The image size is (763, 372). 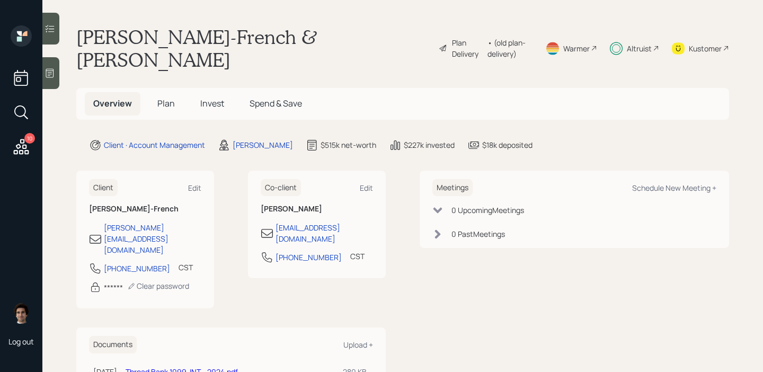 What do you see at coordinates (639, 48) in the screenshot?
I see `div: Altruist` at bounding box center [639, 48].